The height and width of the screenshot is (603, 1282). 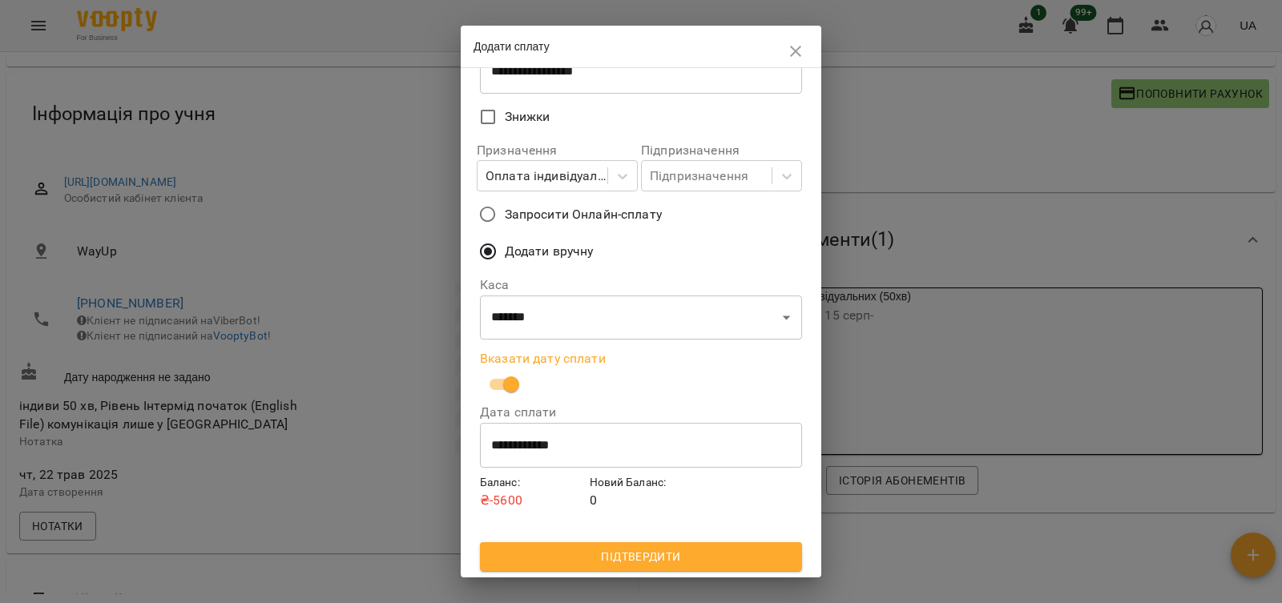 I want to click on label: Дата сплати, so click(x=641, y=413).